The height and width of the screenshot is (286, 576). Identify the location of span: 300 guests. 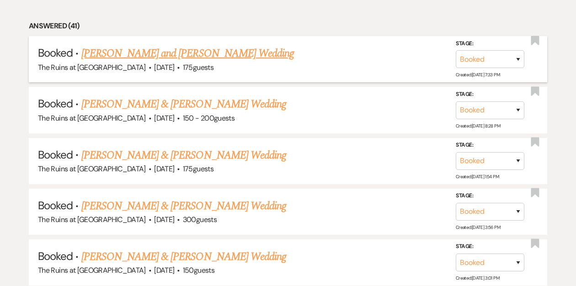
(200, 220).